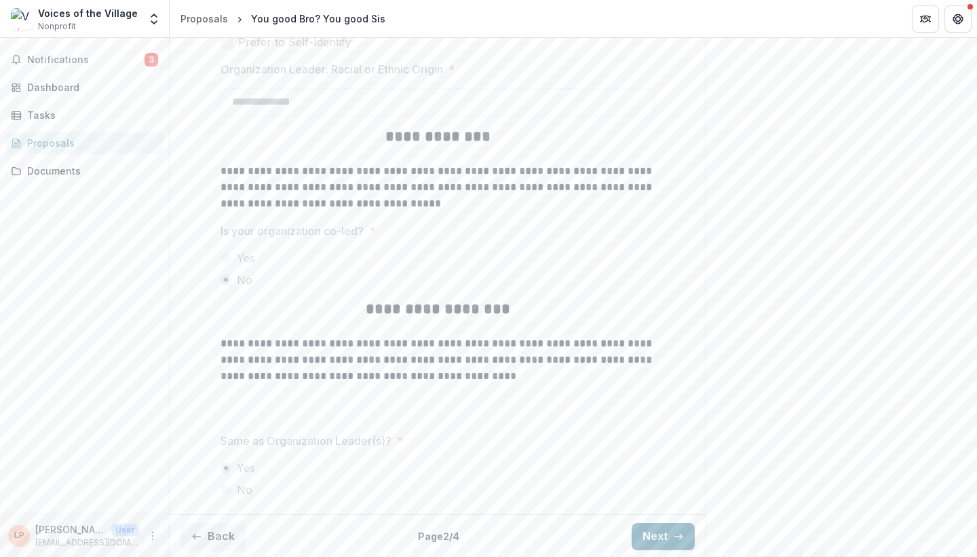 Image resolution: width=977 pixels, height=557 pixels. What do you see at coordinates (292, 231) in the screenshot?
I see `p: Is your organization co-led?` at bounding box center [292, 231].